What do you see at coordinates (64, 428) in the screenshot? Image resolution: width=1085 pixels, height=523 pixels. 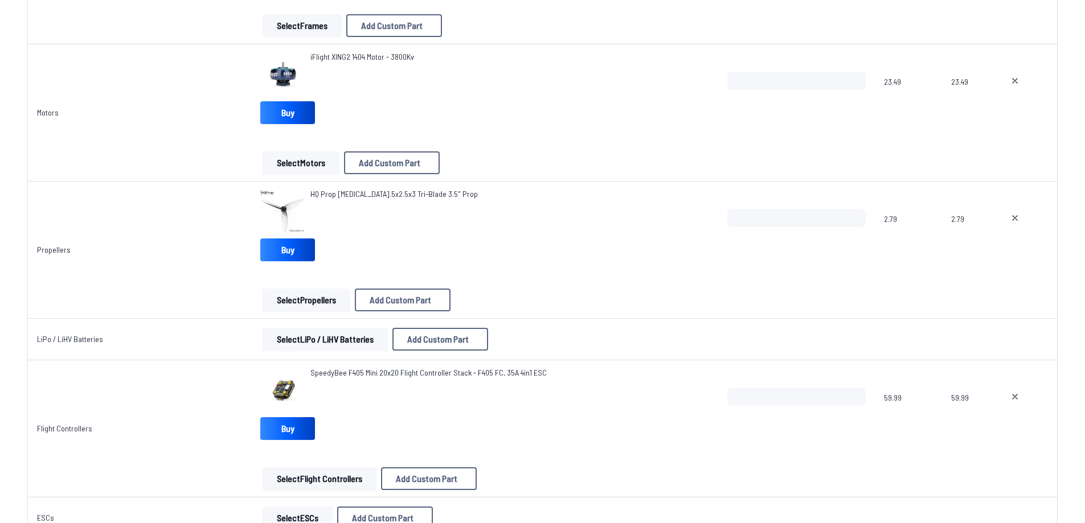 I see `a: Flight Controllers` at bounding box center [64, 428].